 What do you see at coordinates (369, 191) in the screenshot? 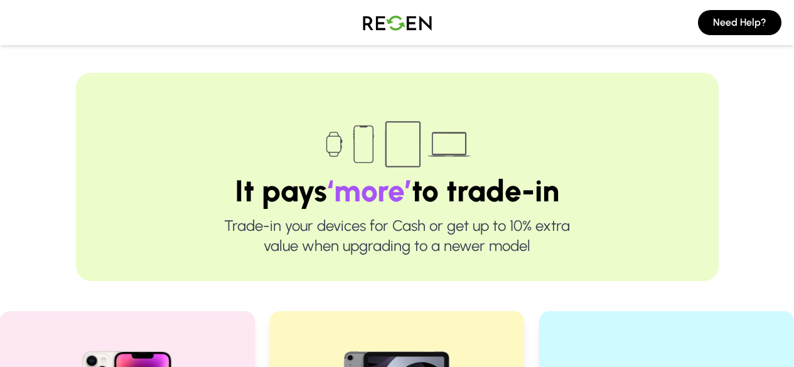
I see `span: ‘more’` at bounding box center [369, 191].